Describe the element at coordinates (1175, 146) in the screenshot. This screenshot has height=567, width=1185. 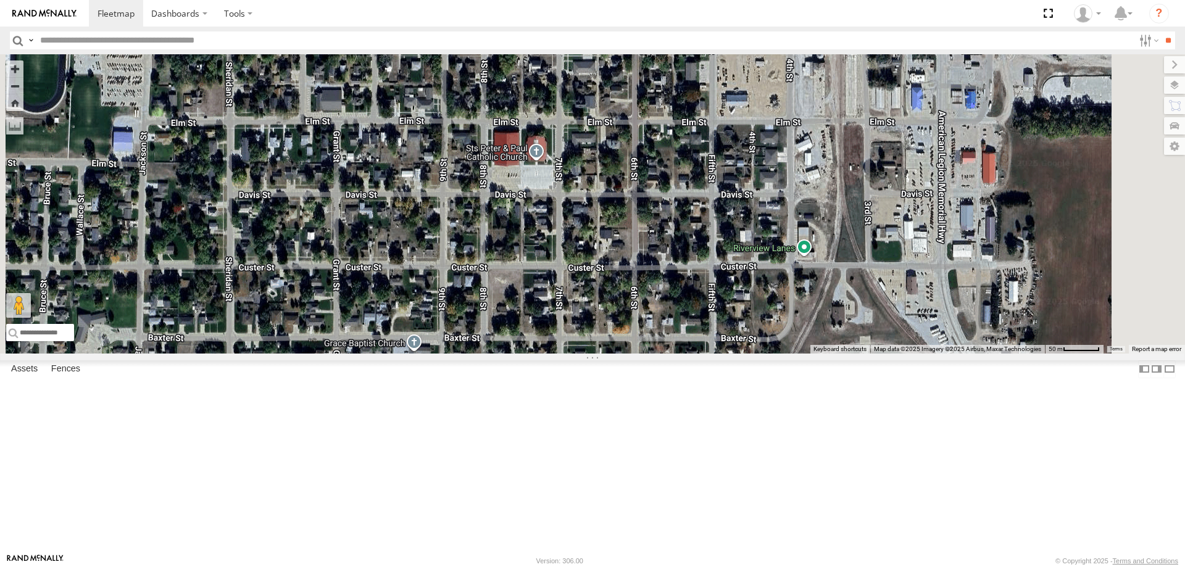
I see `label: Map Settings` at that location.